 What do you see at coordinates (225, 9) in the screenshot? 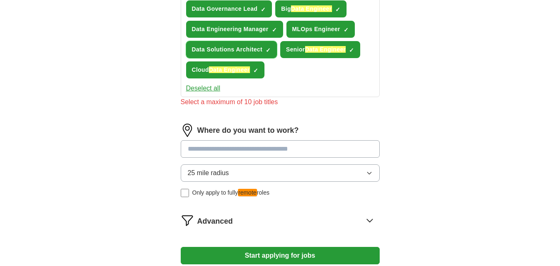
I see `span: Data Governance Lead` at bounding box center [225, 9].